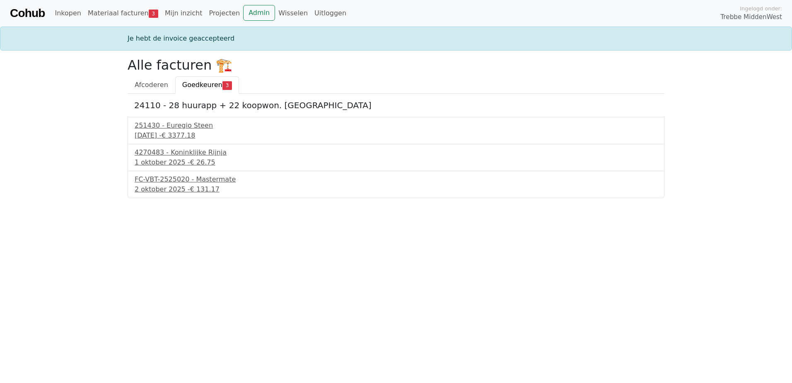 Image resolution: width=792 pixels, height=383 pixels. Describe the element at coordinates (151, 84) in the screenshot. I see `span: Afcoderen` at that location.